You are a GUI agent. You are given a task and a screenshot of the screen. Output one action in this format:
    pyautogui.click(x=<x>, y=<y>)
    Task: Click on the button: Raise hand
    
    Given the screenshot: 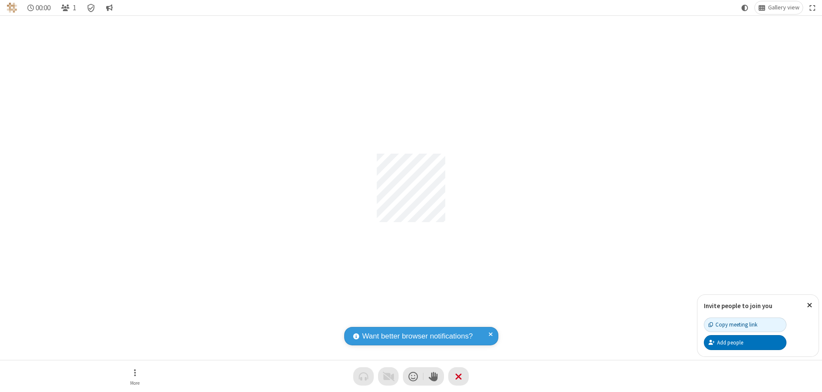 What is the action you would take?
    pyautogui.click(x=434, y=376)
    